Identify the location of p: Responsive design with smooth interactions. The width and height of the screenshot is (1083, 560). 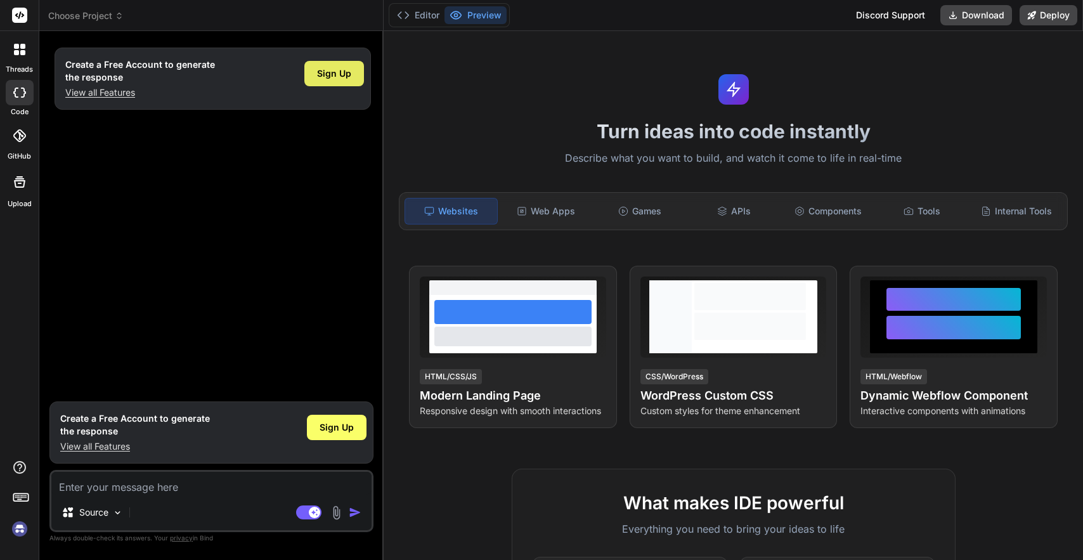
(513, 411).